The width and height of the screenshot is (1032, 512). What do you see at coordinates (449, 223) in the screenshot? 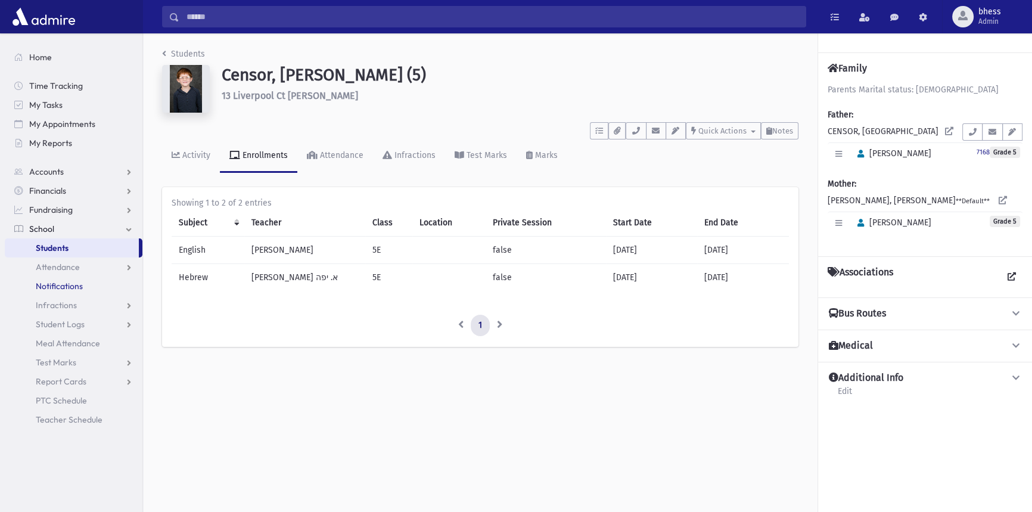
I see `th: Location` at bounding box center [449, 223].